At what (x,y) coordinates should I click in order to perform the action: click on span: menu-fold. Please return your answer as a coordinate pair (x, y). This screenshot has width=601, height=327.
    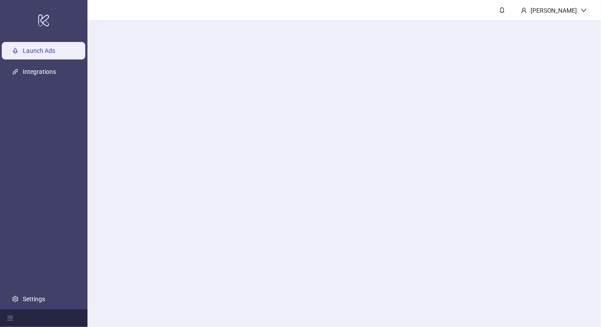
    Looking at the image, I should click on (10, 318).